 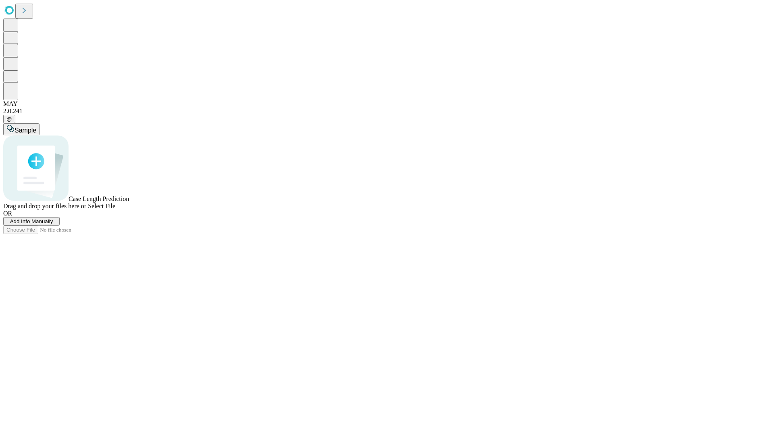 I want to click on button: Add Info Manually, so click(x=31, y=221).